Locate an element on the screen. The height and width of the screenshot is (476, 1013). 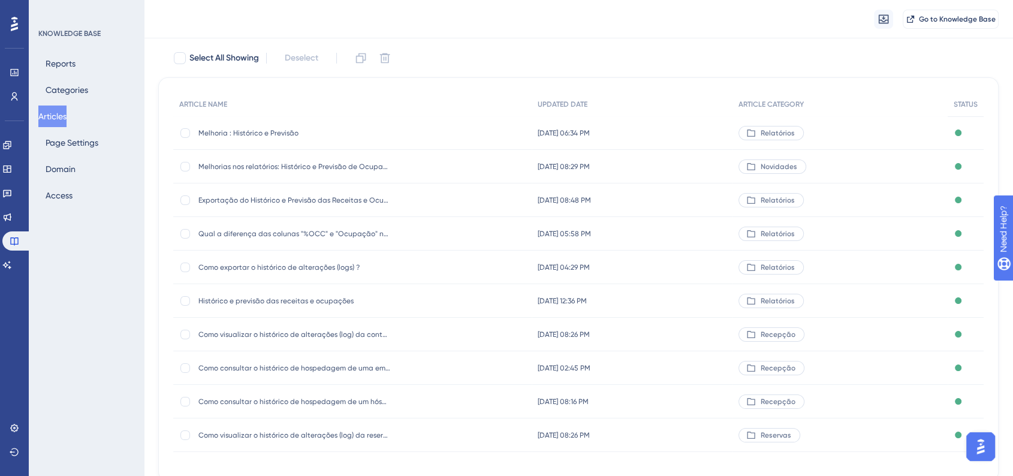
button: Deselect is located at coordinates (301, 58).